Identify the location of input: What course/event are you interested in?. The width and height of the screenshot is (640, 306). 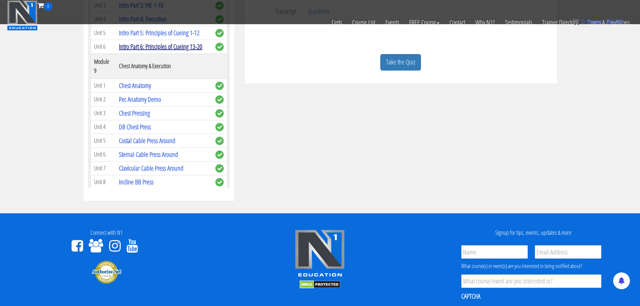
(531, 281).